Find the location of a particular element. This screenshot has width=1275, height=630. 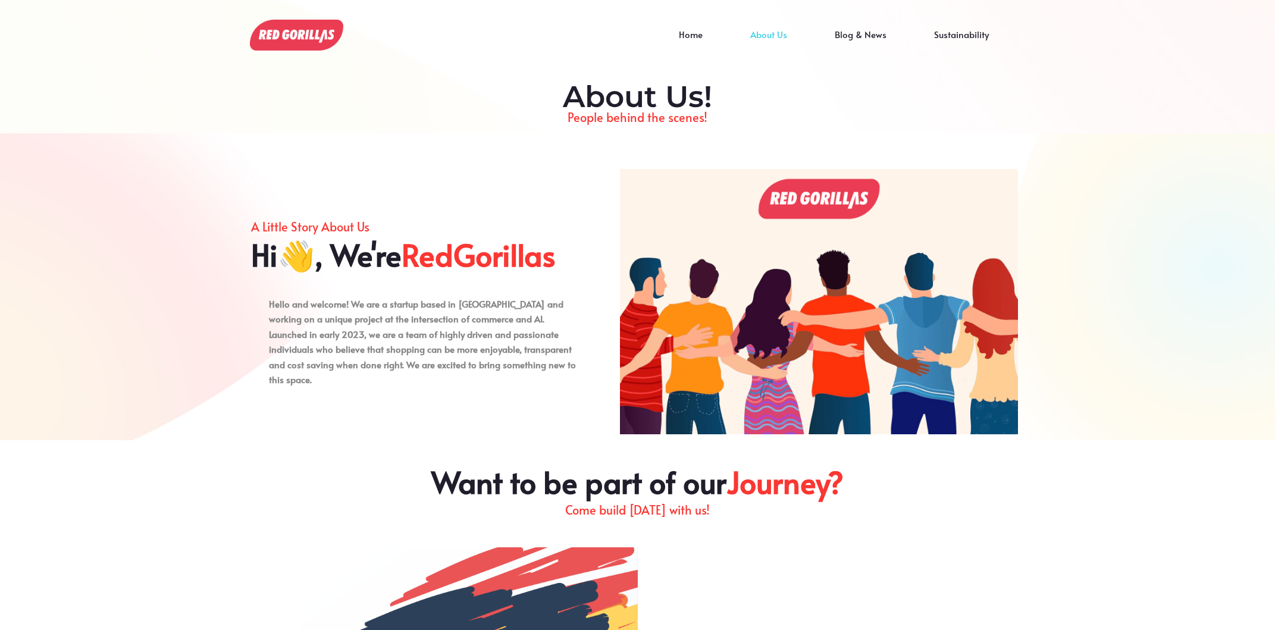

a: About Us is located at coordinates (769, 43).